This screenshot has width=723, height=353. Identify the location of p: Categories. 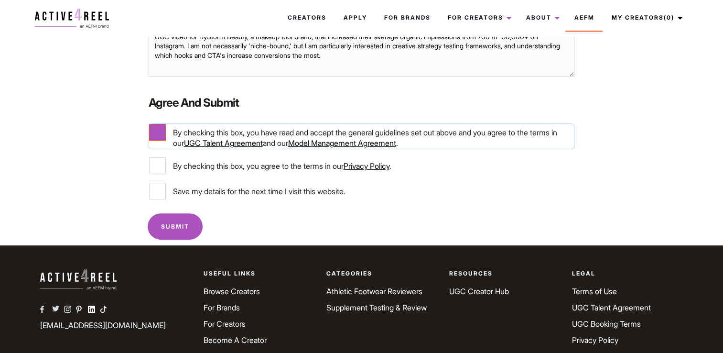
(382, 273).